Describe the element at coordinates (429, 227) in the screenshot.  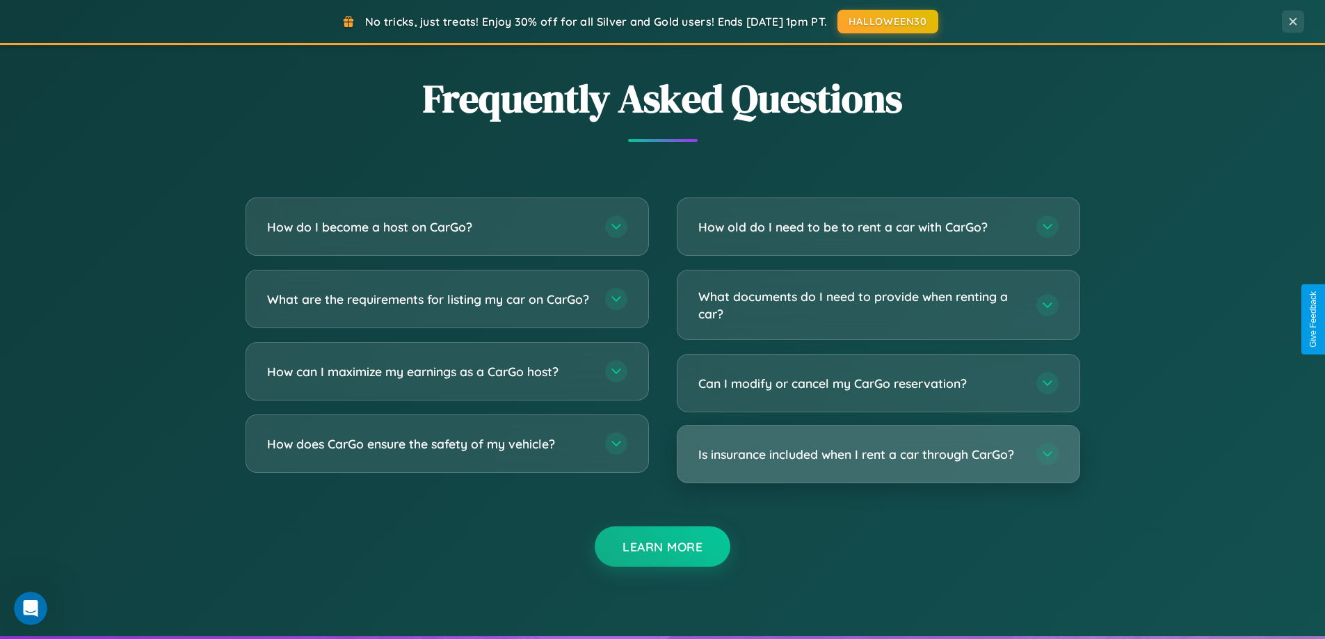
I see `h3: How do I become a host on CarGo?` at that location.